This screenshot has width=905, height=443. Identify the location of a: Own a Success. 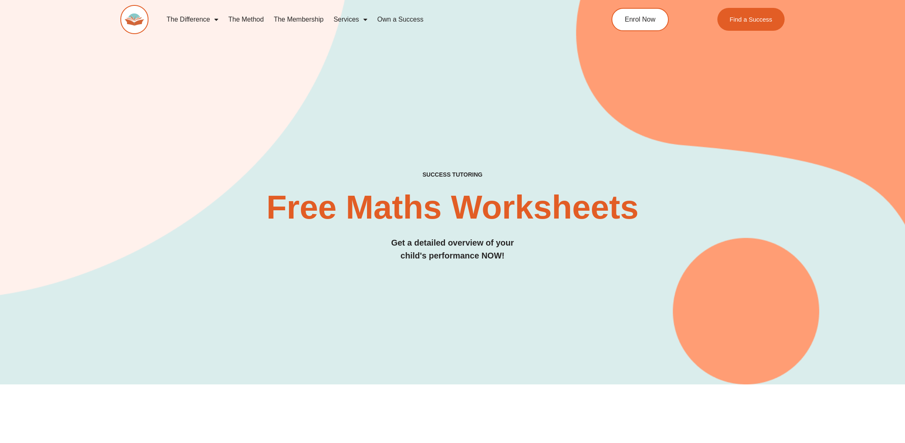
(400, 20).